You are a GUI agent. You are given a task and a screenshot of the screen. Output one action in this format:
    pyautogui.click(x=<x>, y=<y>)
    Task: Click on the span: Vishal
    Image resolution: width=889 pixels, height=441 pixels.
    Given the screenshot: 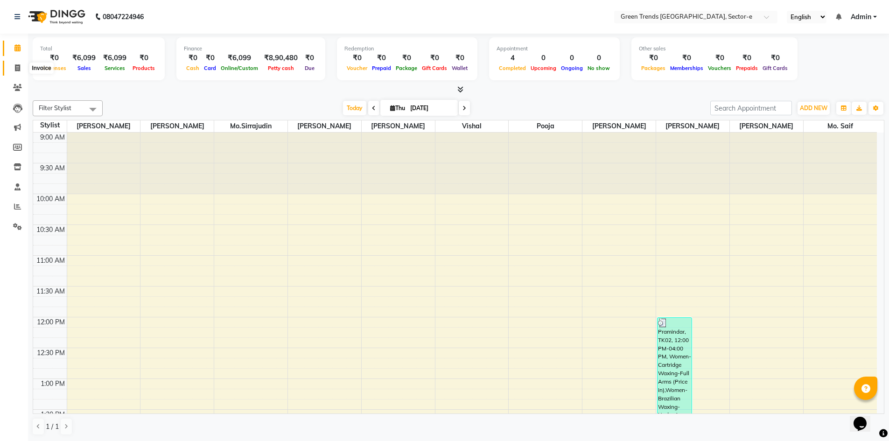 What is the action you would take?
    pyautogui.click(x=472, y=126)
    